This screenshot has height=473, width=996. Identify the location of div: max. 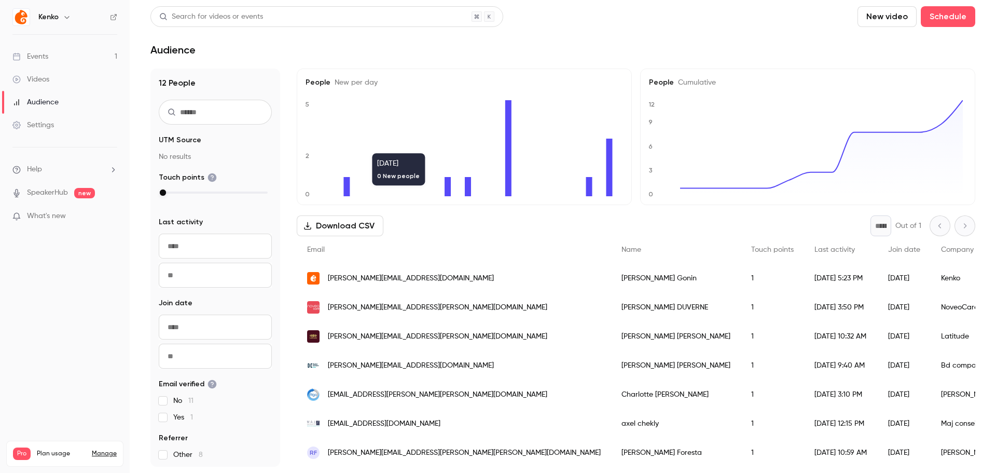
(163, 192).